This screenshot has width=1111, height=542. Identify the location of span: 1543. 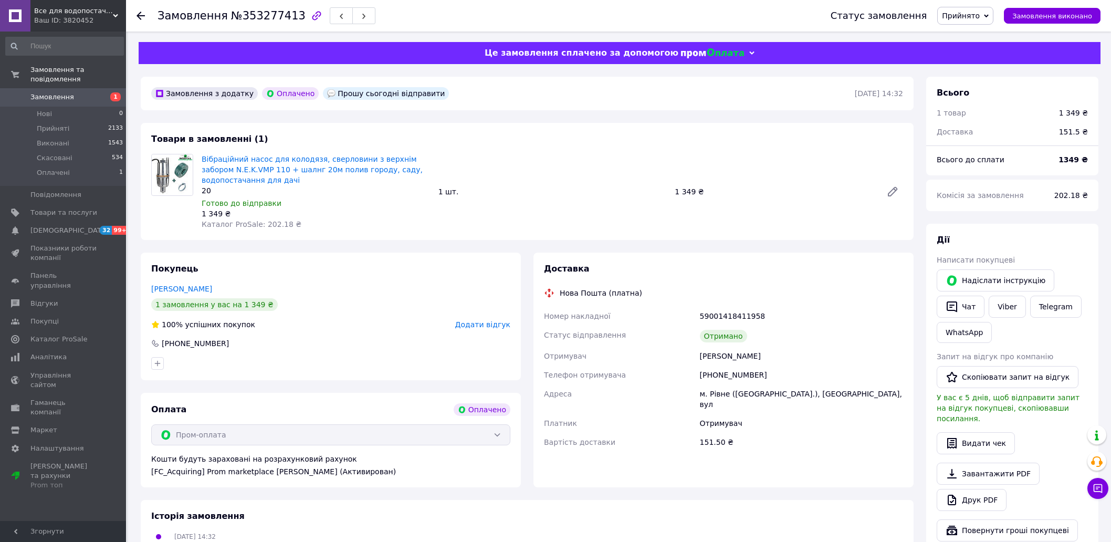
(116, 143).